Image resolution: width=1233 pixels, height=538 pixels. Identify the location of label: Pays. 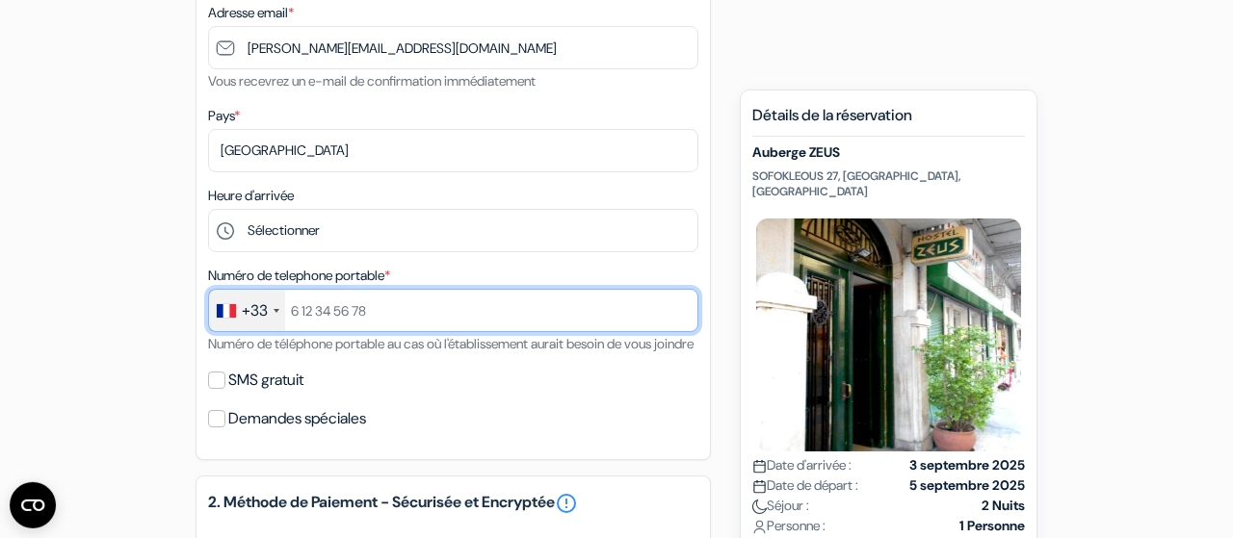
(223, 116).